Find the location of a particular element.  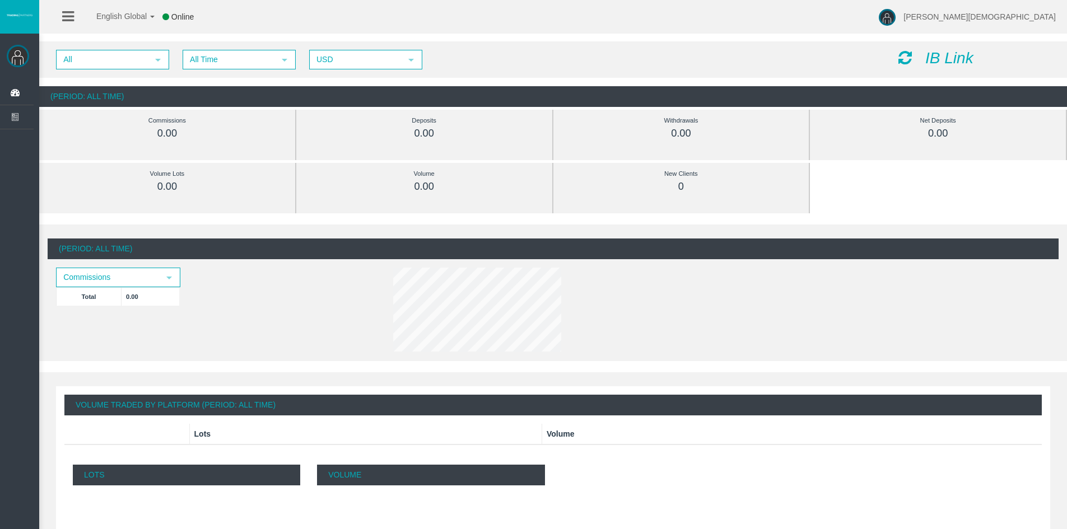

th: Lots is located at coordinates (365, 434).